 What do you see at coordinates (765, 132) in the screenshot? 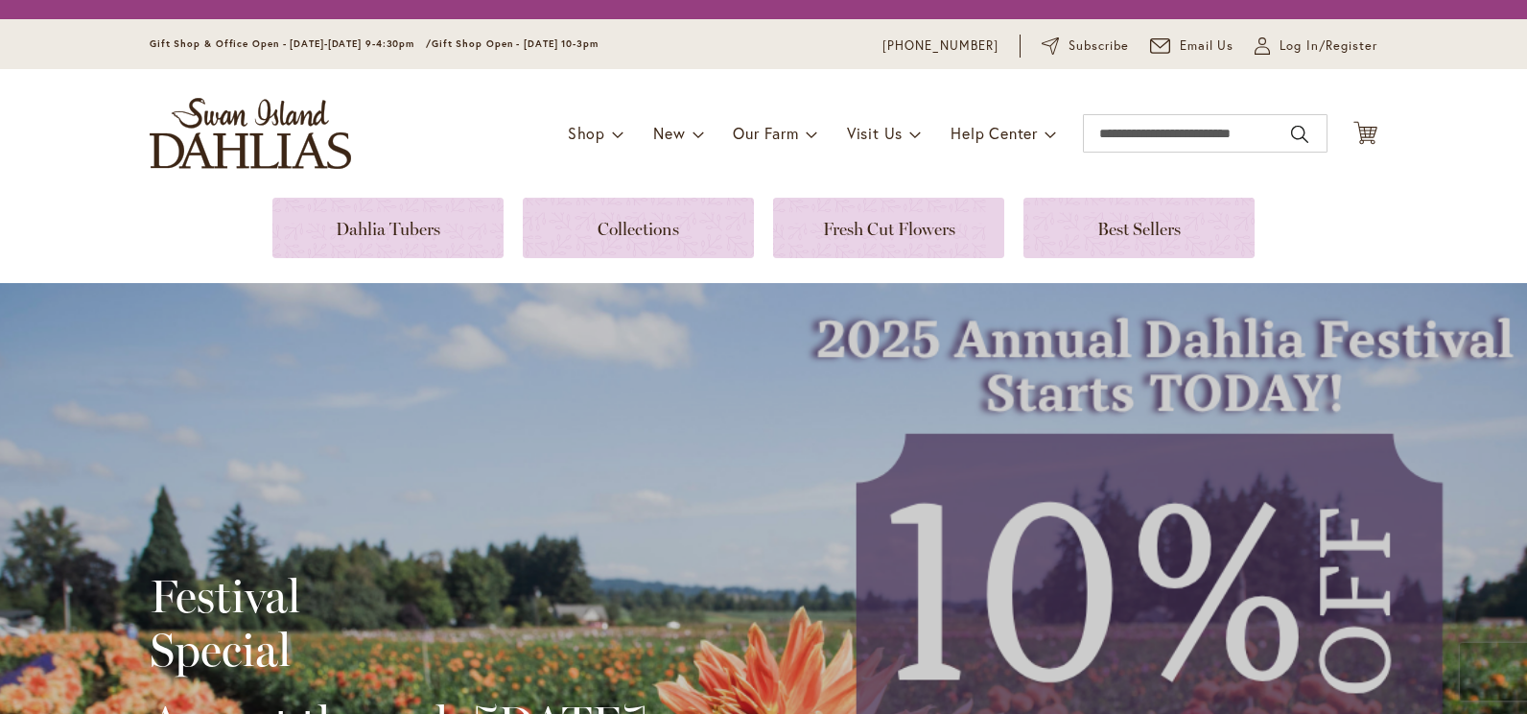
I see `span: Our Farm` at bounding box center [765, 132].